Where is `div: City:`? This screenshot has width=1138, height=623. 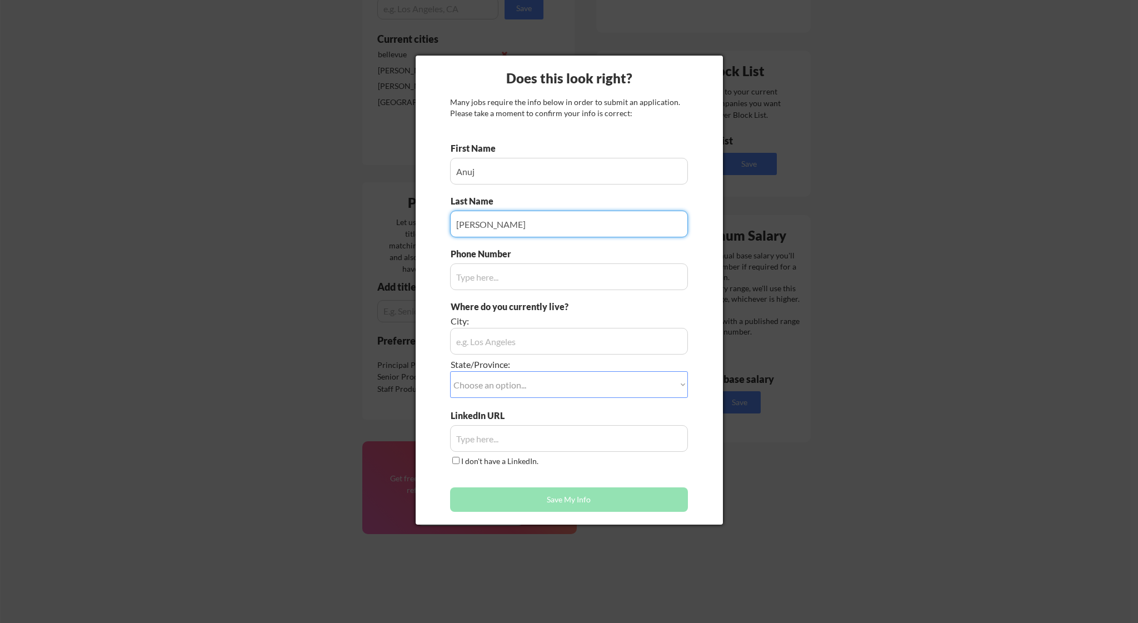
div: City: is located at coordinates (538, 321).